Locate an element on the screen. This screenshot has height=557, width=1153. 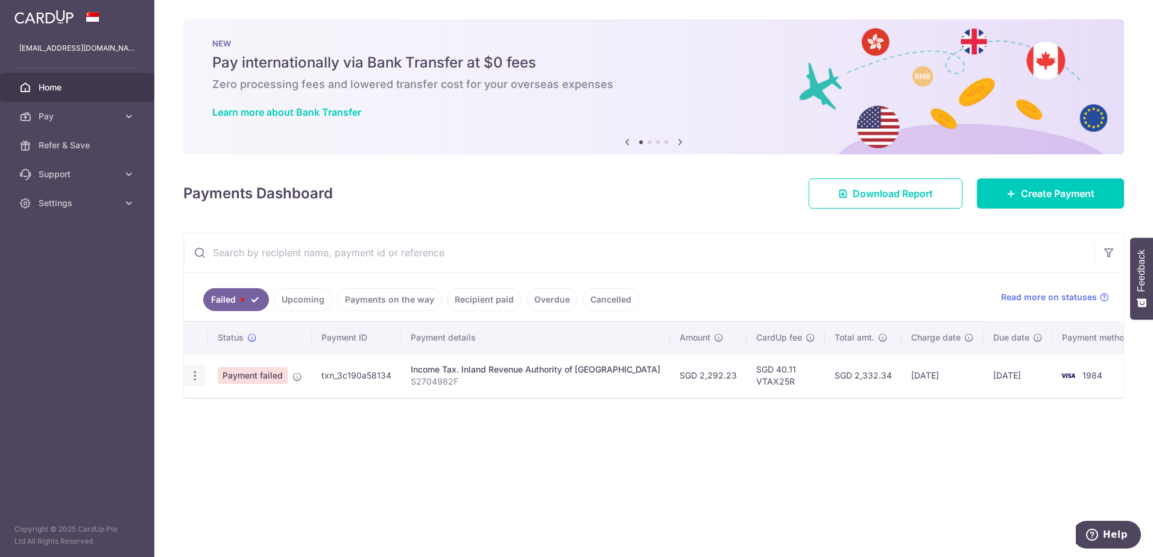
img: Bank Card is located at coordinates (1068, 376).